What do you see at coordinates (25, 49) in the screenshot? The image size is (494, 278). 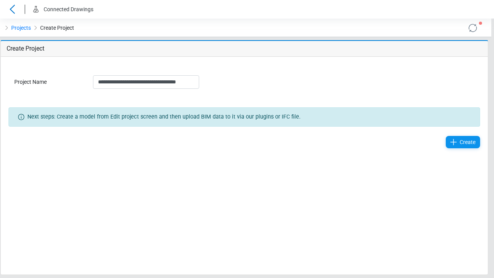 I see `p: Create Project` at bounding box center [25, 49].